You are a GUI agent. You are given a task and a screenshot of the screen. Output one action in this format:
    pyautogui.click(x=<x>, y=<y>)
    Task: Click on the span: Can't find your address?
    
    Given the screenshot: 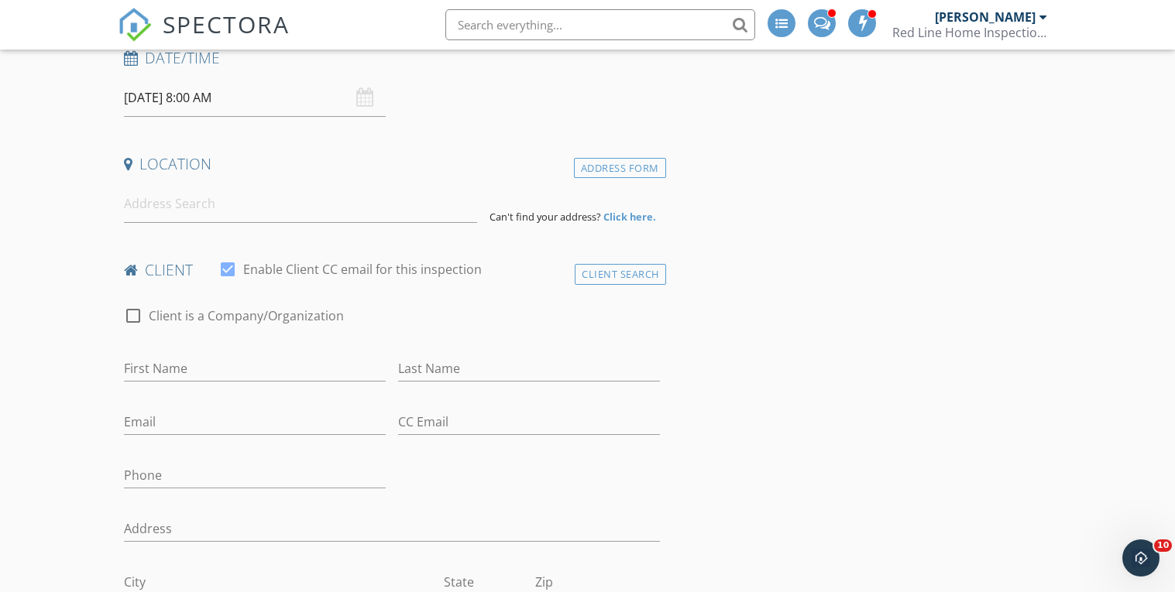 What is the action you would take?
    pyautogui.click(x=545, y=217)
    